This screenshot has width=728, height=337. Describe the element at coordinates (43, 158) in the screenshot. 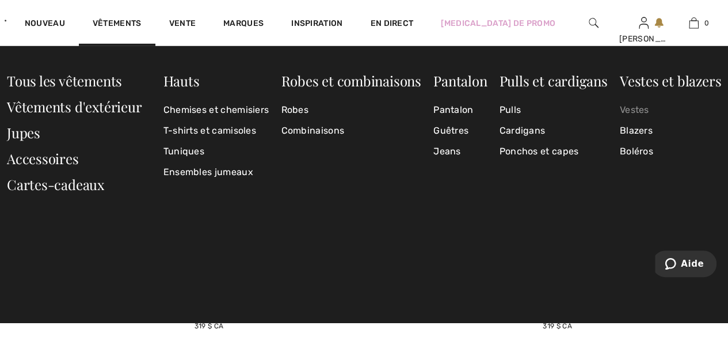

I see `a: Accessoires` at that location.